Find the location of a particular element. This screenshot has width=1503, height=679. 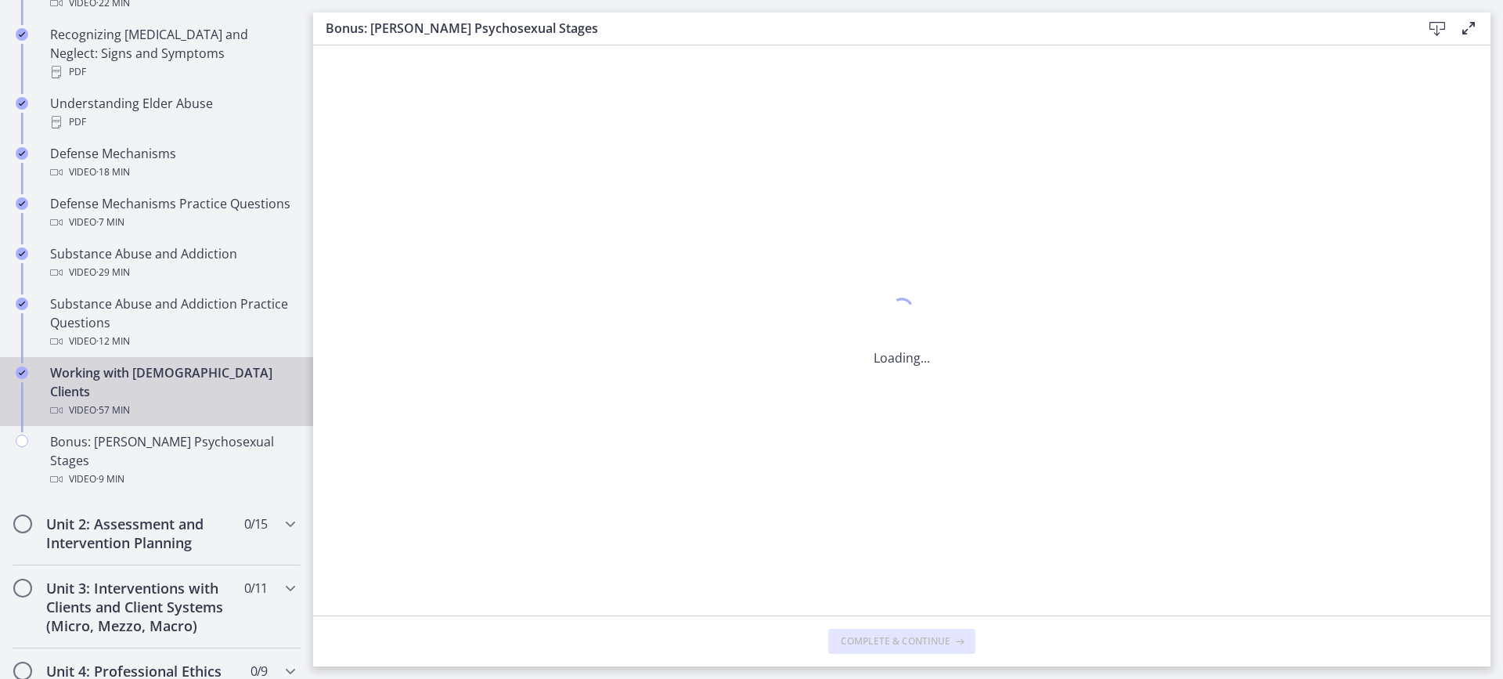

button: Complete & continue is located at coordinates (902, 641).